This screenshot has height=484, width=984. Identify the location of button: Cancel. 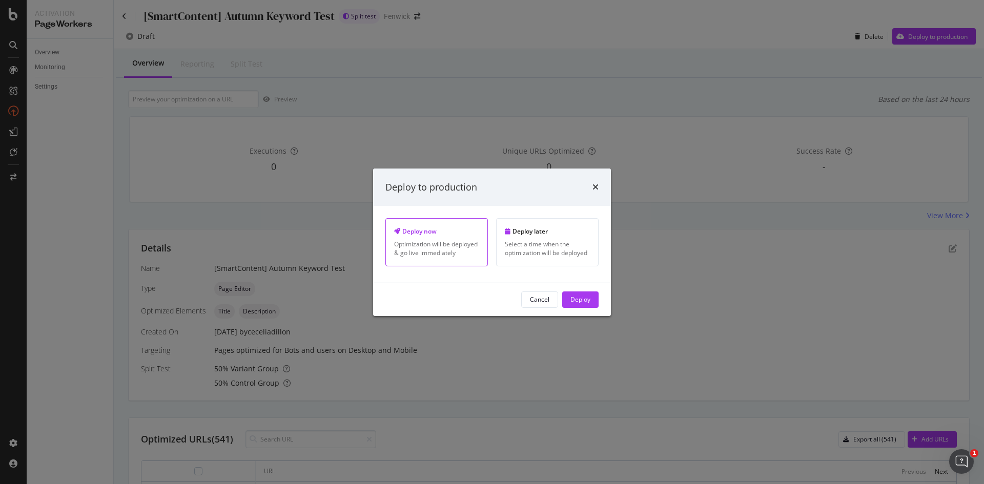
(539, 300).